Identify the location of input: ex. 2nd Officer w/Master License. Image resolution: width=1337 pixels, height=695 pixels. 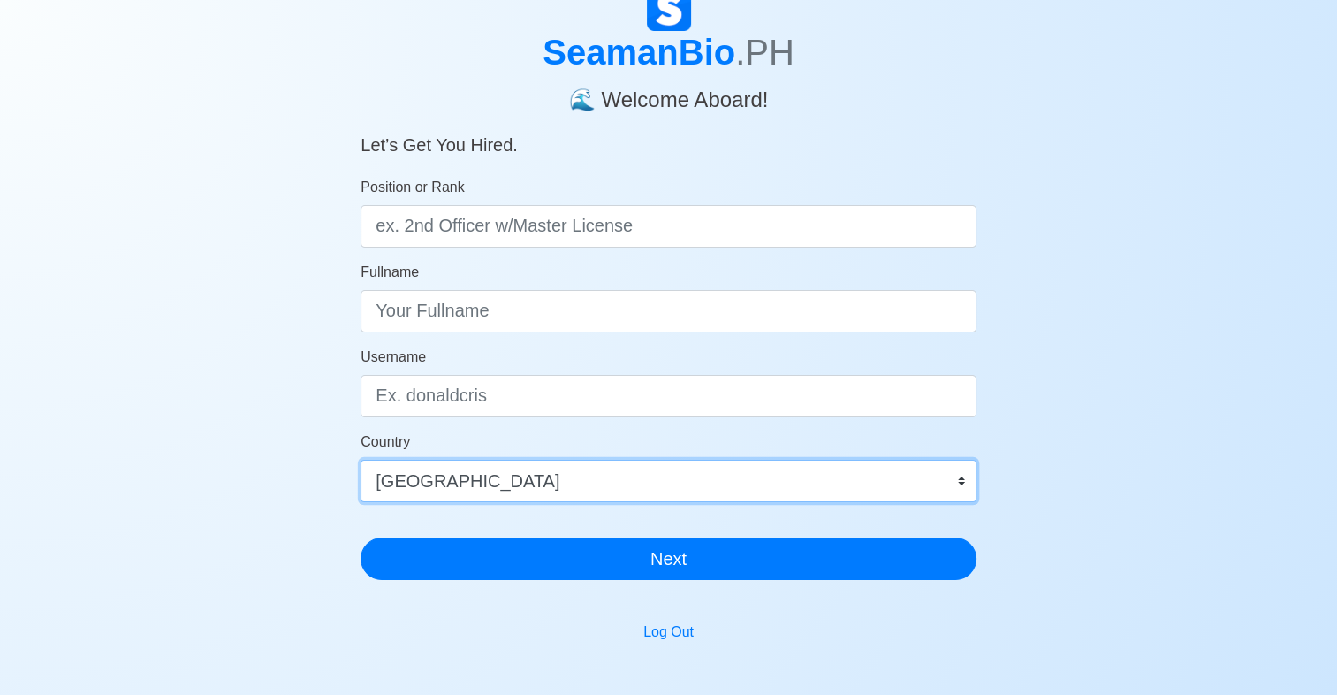
(668, 226).